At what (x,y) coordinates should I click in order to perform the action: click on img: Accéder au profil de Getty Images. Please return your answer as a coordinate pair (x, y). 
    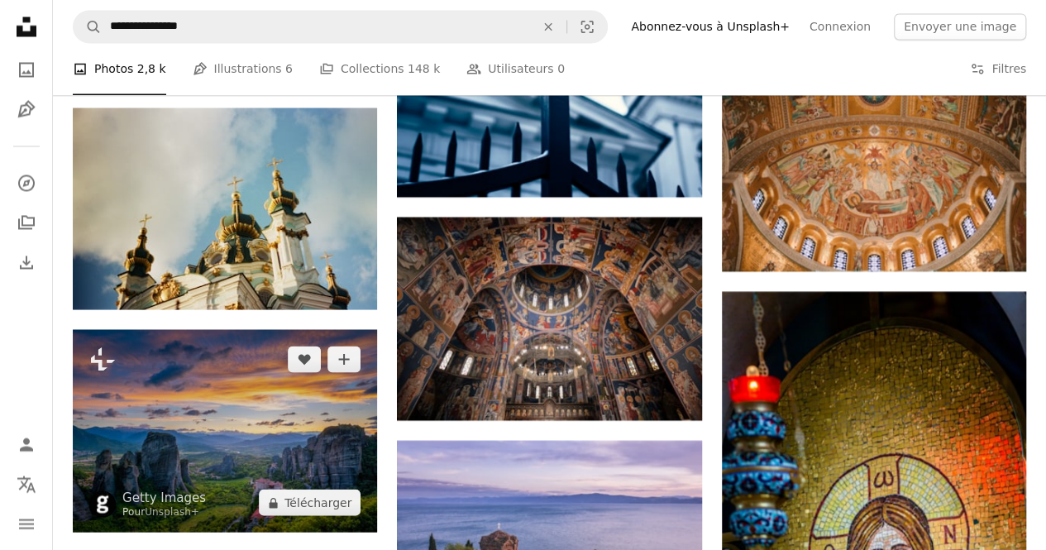
    Looking at the image, I should click on (103, 504).